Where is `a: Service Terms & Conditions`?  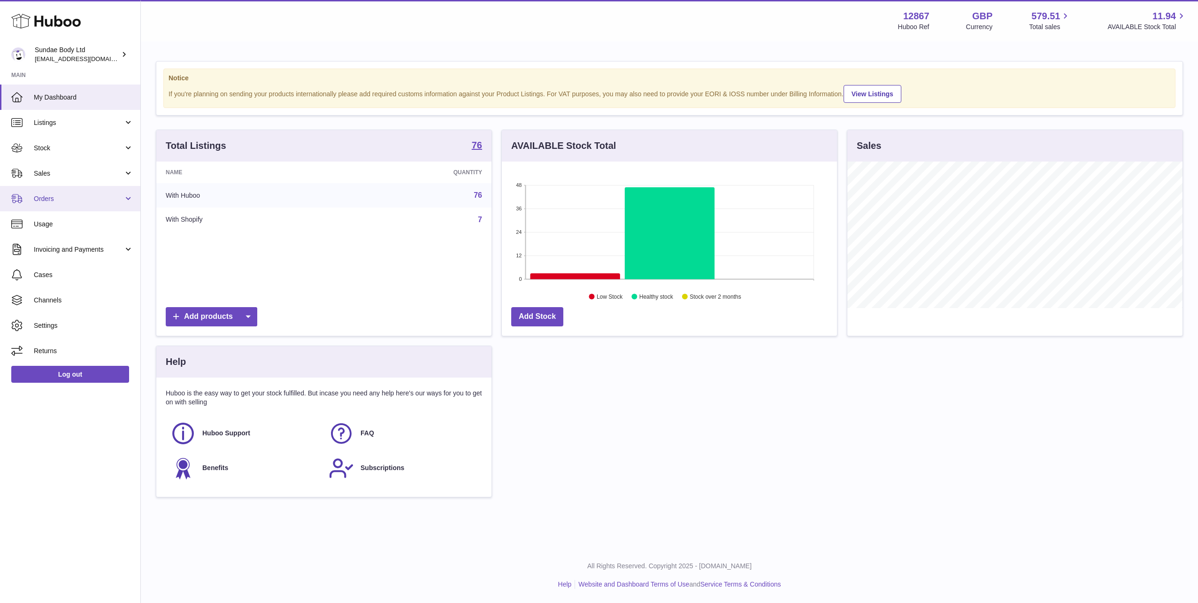
a: Service Terms & Conditions is located at coordinates (741, 584).